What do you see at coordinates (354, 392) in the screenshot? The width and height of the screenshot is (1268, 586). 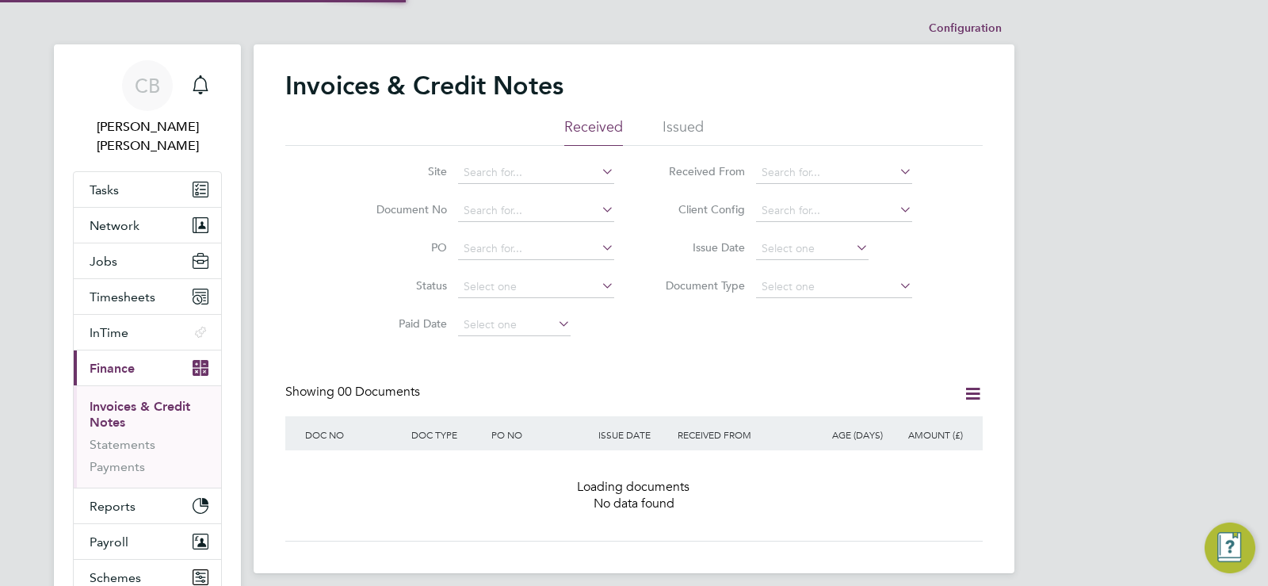 I see `div: Showing` at bounding box center [354, 392].